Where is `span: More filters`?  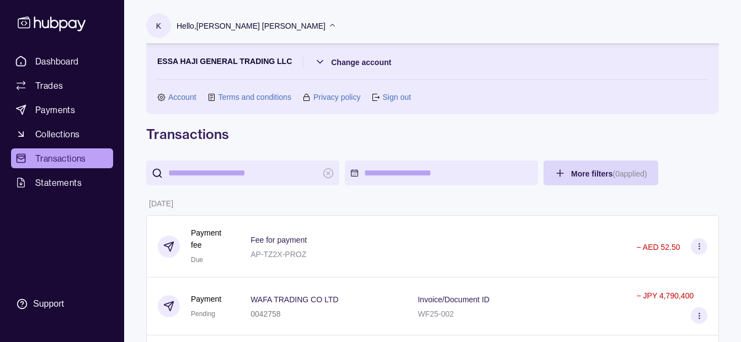
span: More filters is located at coordinates (609, 174).